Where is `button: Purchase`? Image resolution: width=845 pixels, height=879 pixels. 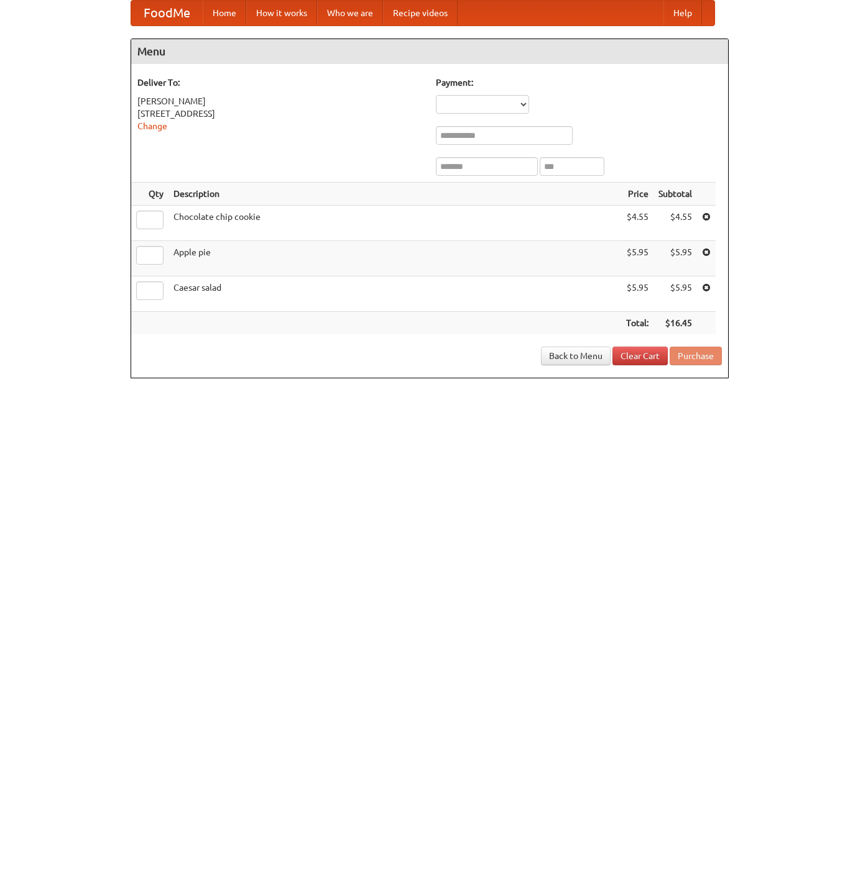
button: Purchase is located at coordinates (695, 356).